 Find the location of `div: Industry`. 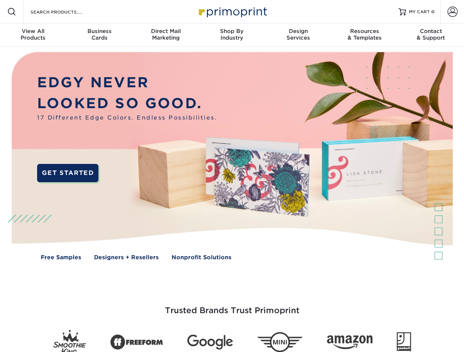

div: Industry is located at coordinates (232, 34).